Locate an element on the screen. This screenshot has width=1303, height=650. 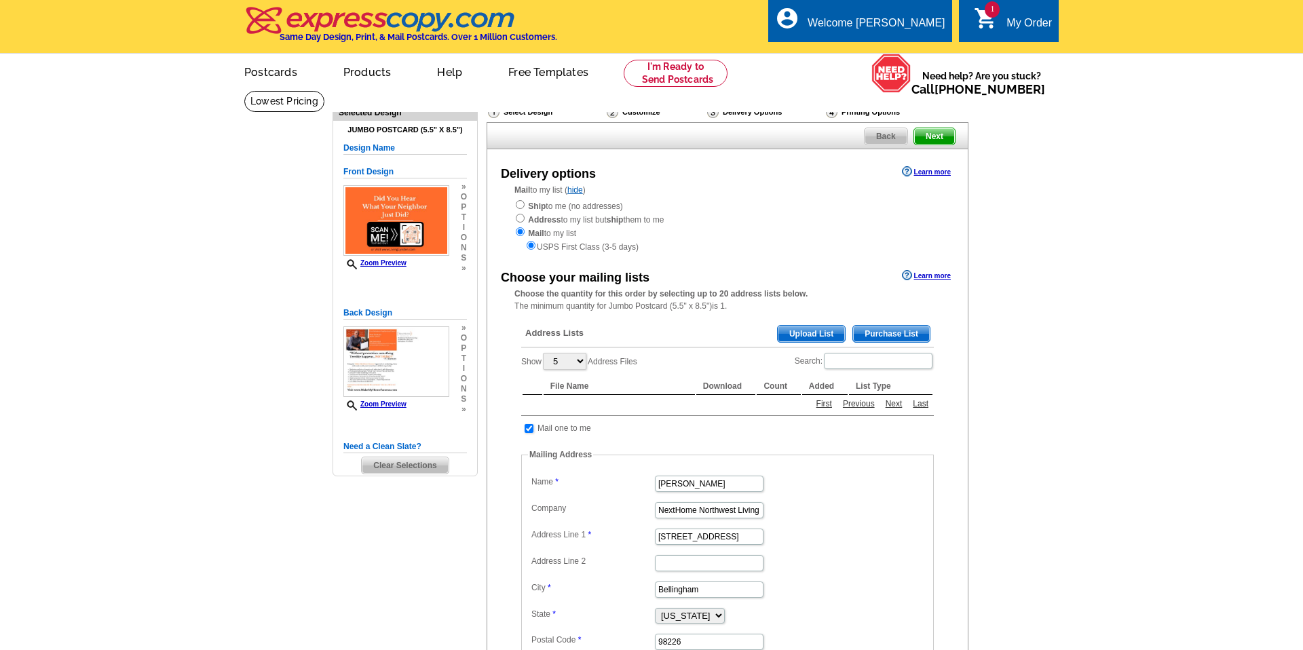
label: Search: is located at coordinates (864, 361).